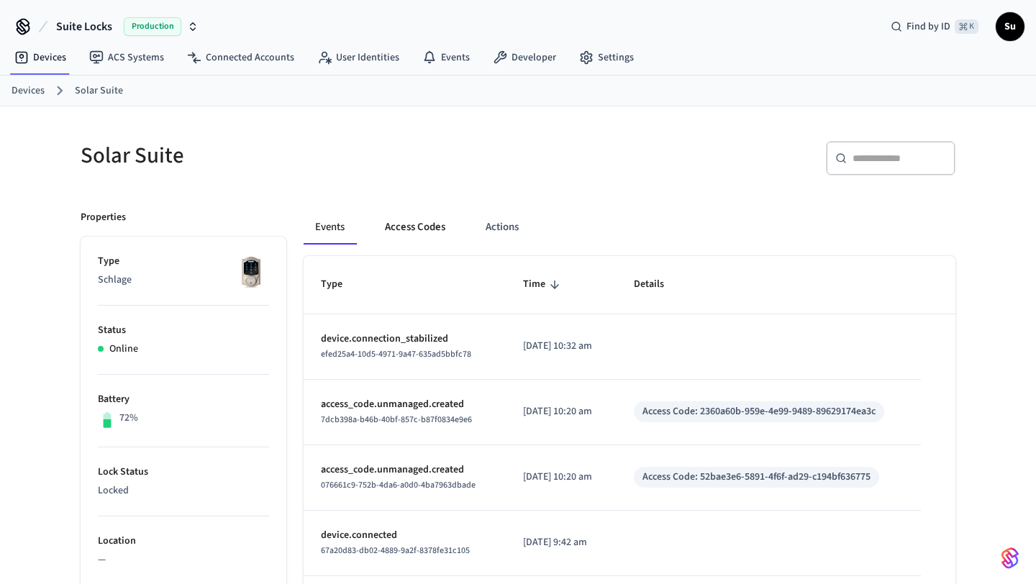 This screenshot has height=584, width=1036. I want to click on a: ACS Systems, so click(127, 58).